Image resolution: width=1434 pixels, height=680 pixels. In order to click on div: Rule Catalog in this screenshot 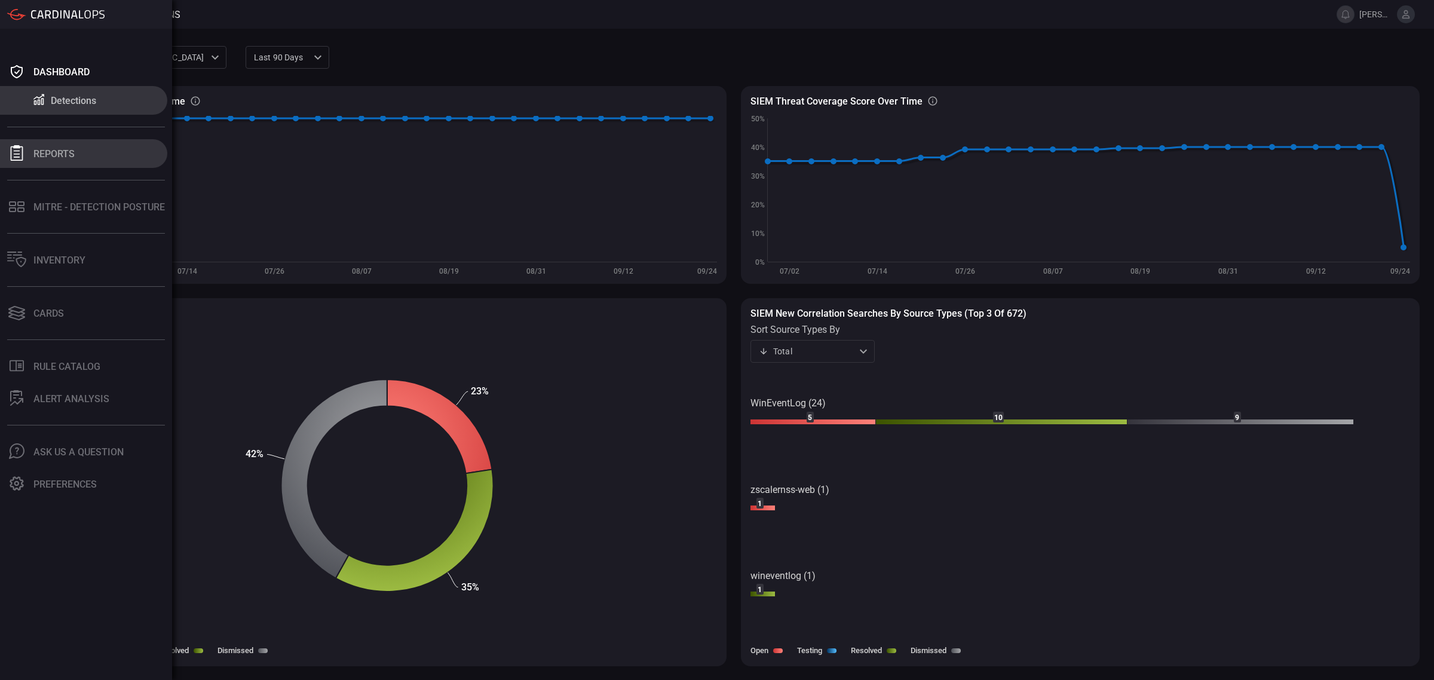, I will do `click(67, 366)`.